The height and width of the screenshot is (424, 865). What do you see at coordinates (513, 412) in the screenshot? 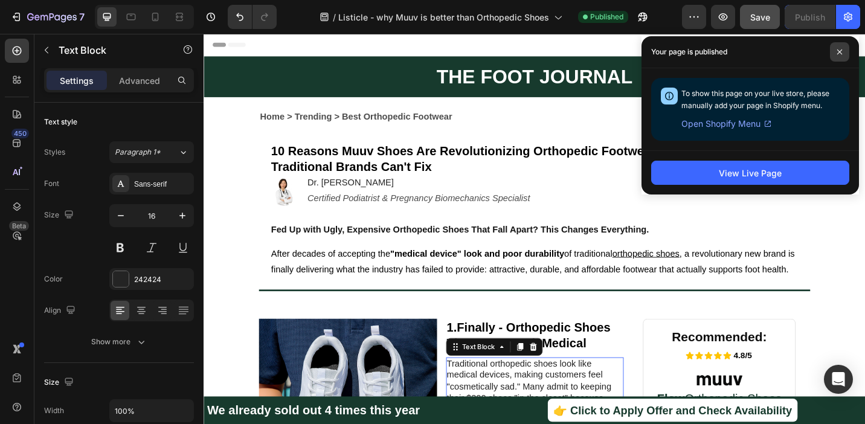
I see `p: 👉 Click to Apply Offer and Check Availability` at bounding box center [513, 412].